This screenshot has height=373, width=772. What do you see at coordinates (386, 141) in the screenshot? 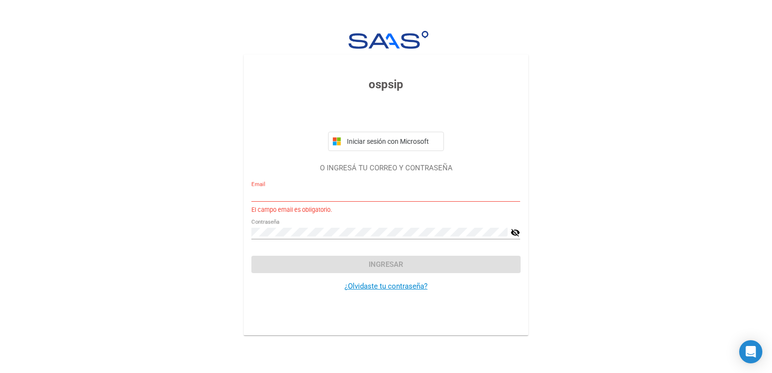
I see `button: Iniciar sesión con Microsoft` at bounding box center [386, 141].